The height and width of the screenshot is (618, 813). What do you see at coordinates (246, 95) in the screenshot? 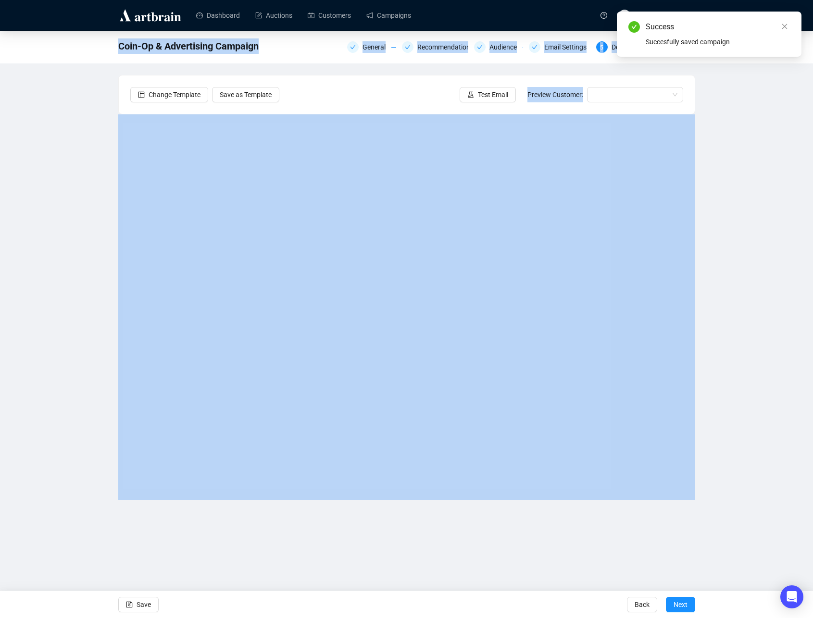
I see `span: Save as Template` at bounding box center [246, 95].